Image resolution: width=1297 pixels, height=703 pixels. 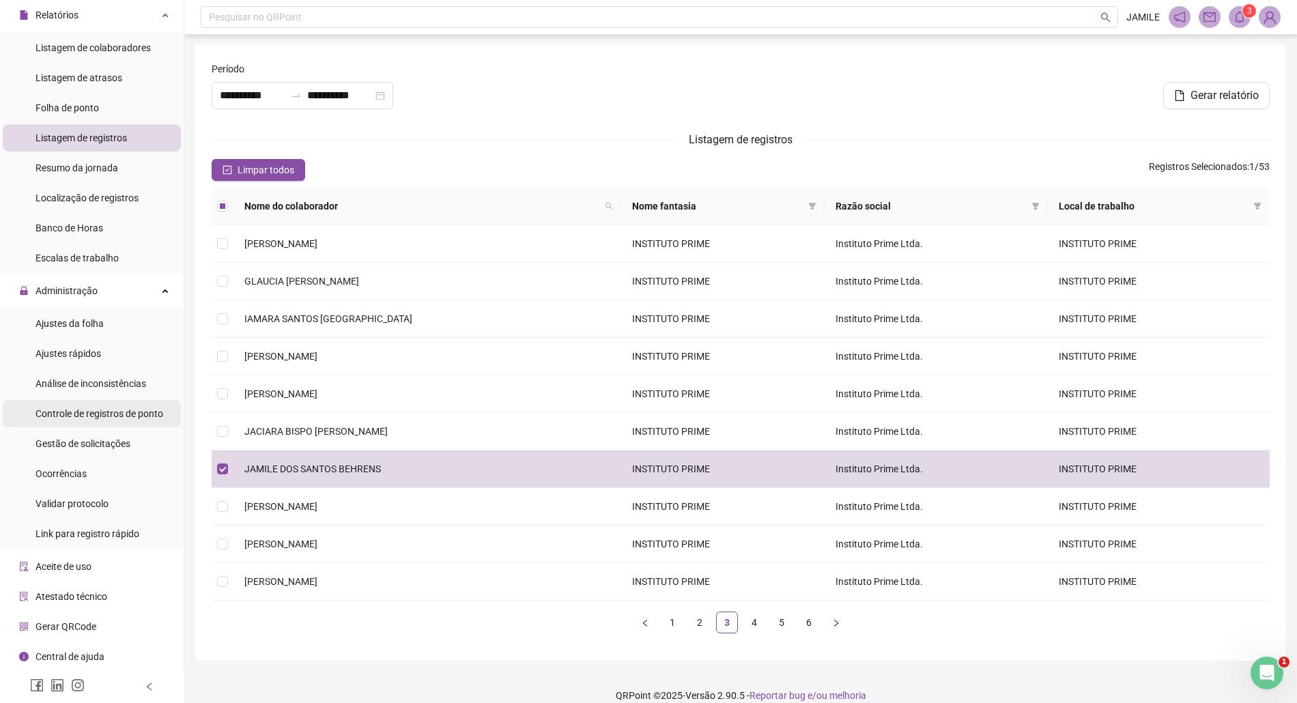 What do you see at coordinates (1143, 17) in the screenshot?
I see `span: JAMILE` at bounding box center [1143, 17].